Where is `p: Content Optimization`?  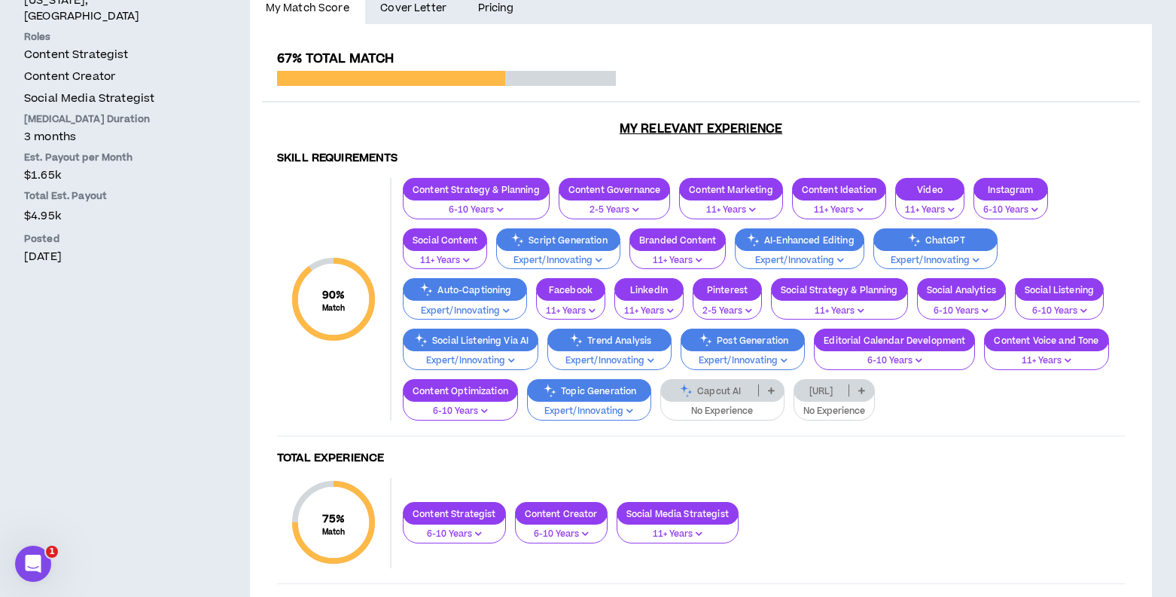 p: Content Optimization is located at coordinates (460, 390).